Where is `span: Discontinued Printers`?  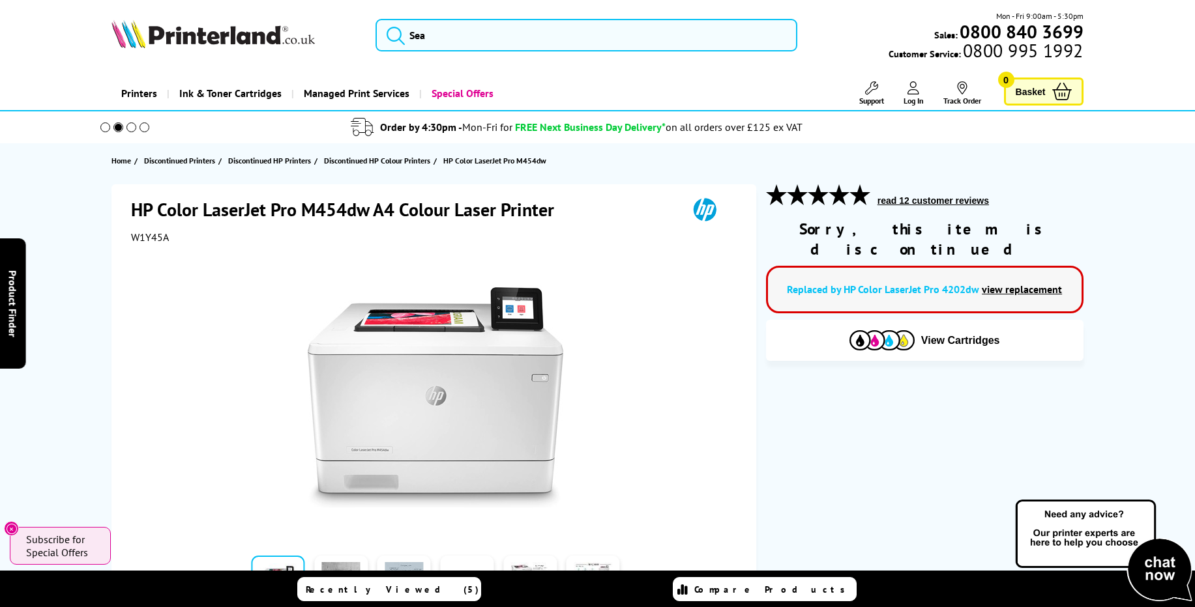
span: Discontinued Printers is located at coordinates (179, 160).